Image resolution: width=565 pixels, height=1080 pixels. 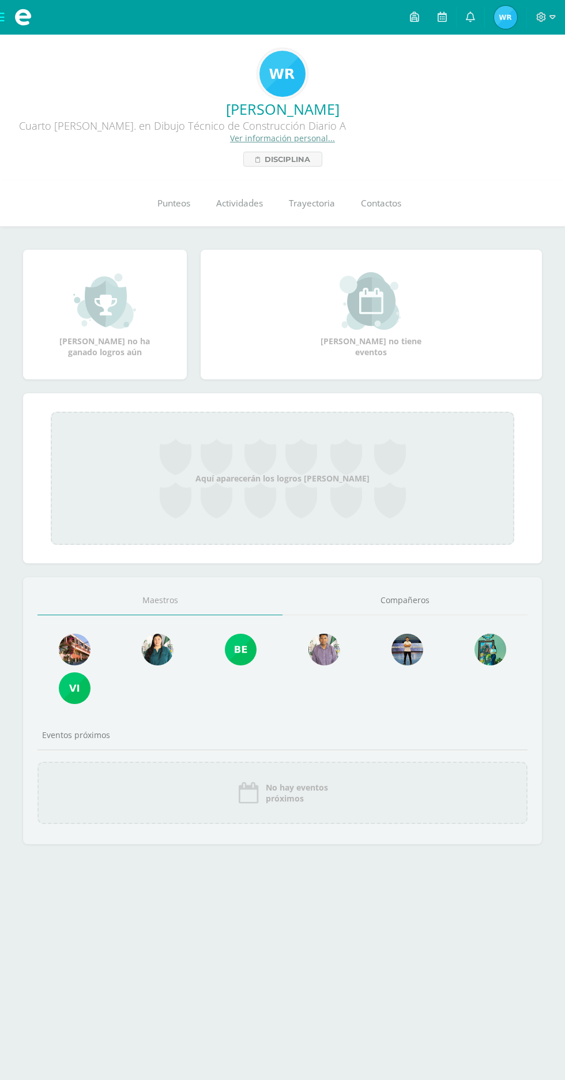 I want to click on span: Punteos, so click(x=173, y=203).